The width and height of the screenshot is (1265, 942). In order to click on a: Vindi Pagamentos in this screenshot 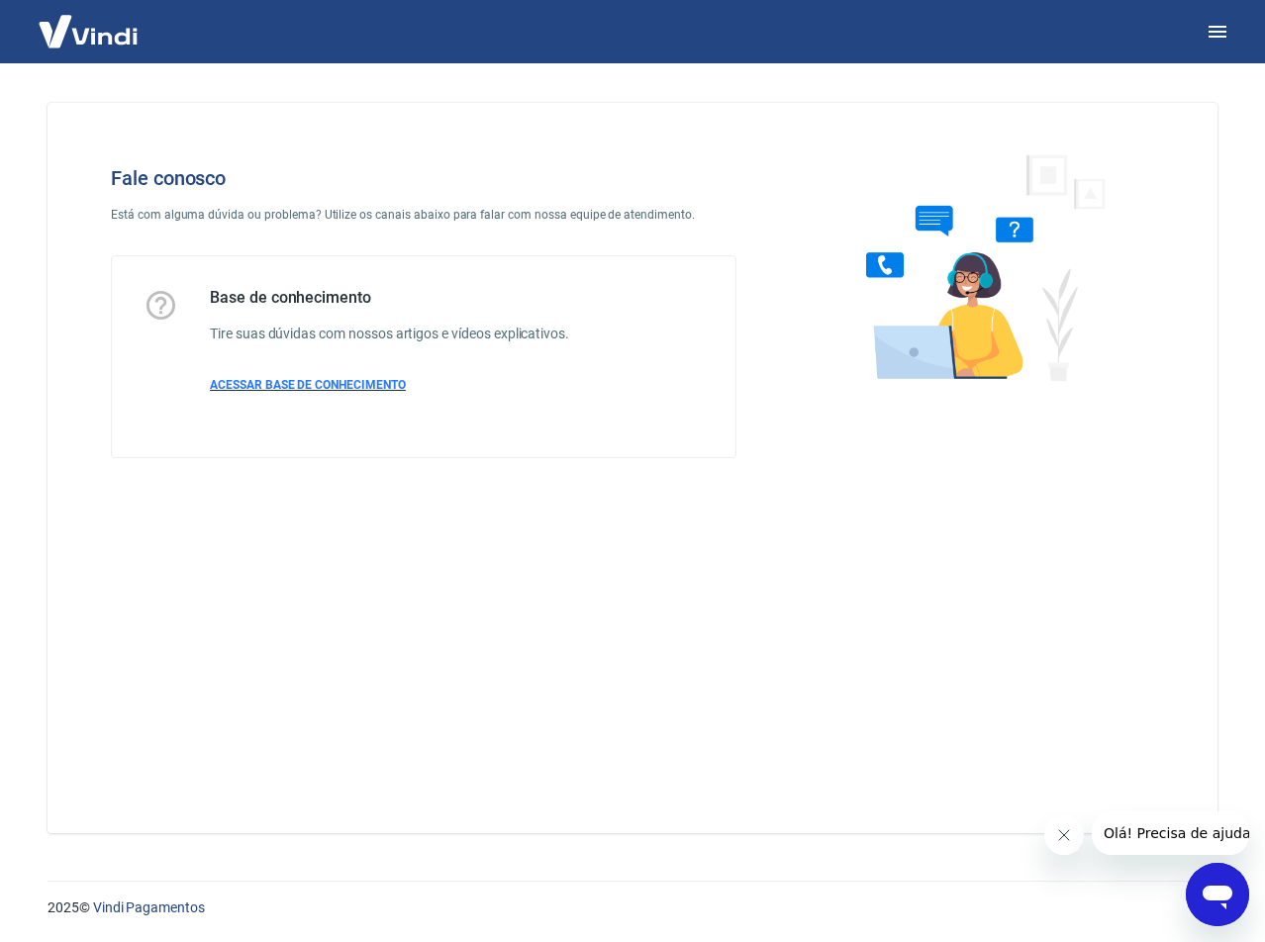, I will do `click(148, 908)`.